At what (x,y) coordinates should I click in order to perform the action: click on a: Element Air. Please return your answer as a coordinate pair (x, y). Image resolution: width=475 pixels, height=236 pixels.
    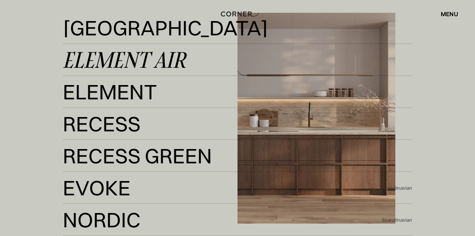
    Looking at the image, I should click on (237, 60).